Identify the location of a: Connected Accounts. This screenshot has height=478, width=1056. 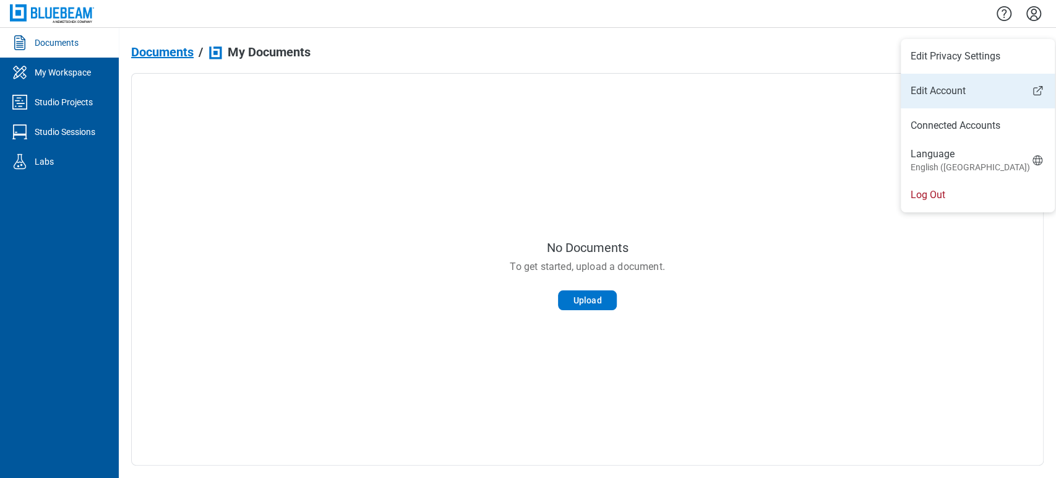
(977, 126).